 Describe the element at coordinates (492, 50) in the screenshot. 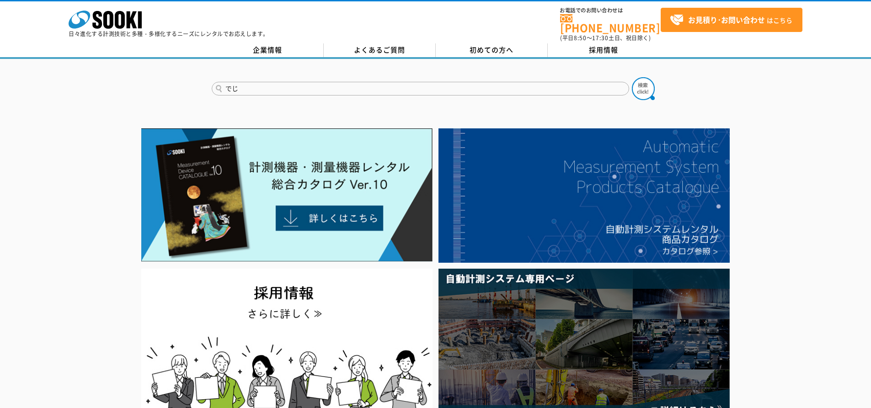

I see `span: 初めての方へ` at that location.